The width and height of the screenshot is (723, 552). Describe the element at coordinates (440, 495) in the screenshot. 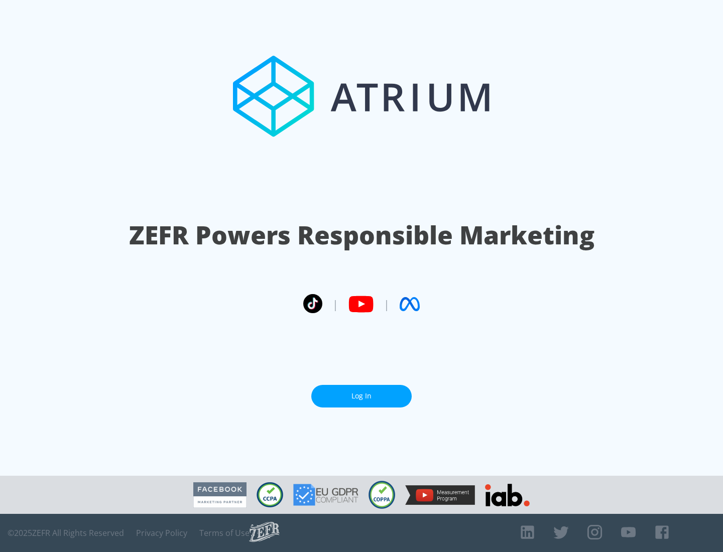

I see `img: YouTube Measurement Program` at that location.